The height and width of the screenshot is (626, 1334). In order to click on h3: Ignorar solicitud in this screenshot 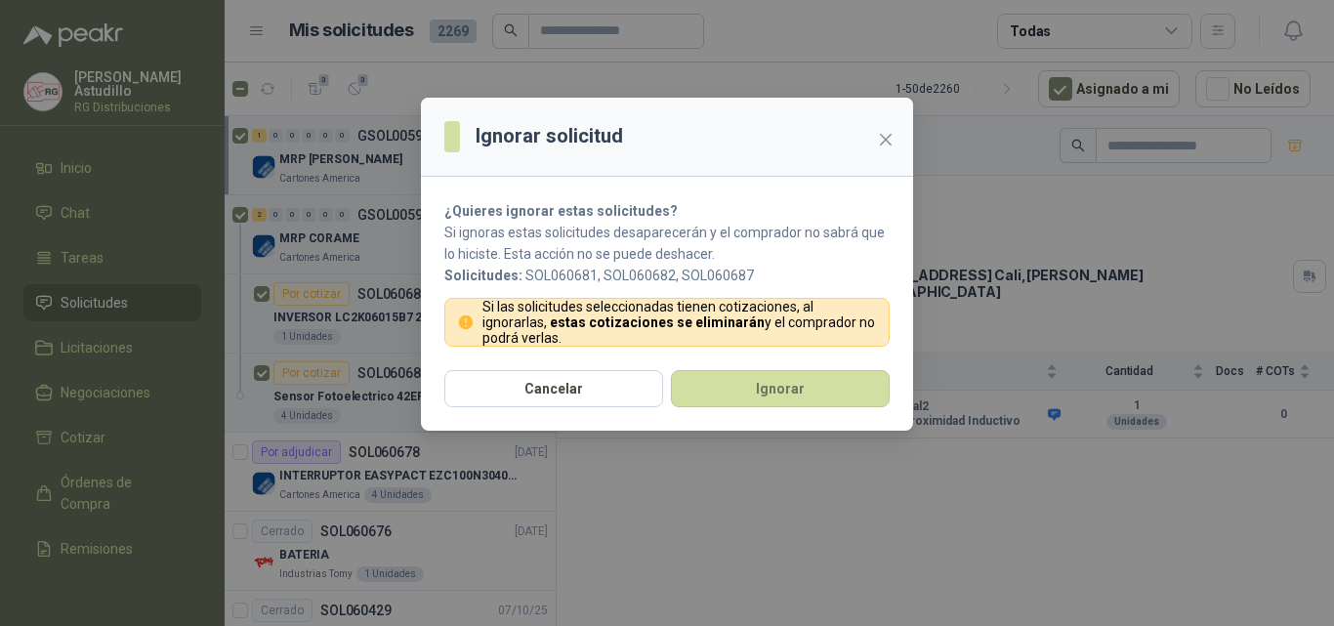, I will do `click(549, 136)`.